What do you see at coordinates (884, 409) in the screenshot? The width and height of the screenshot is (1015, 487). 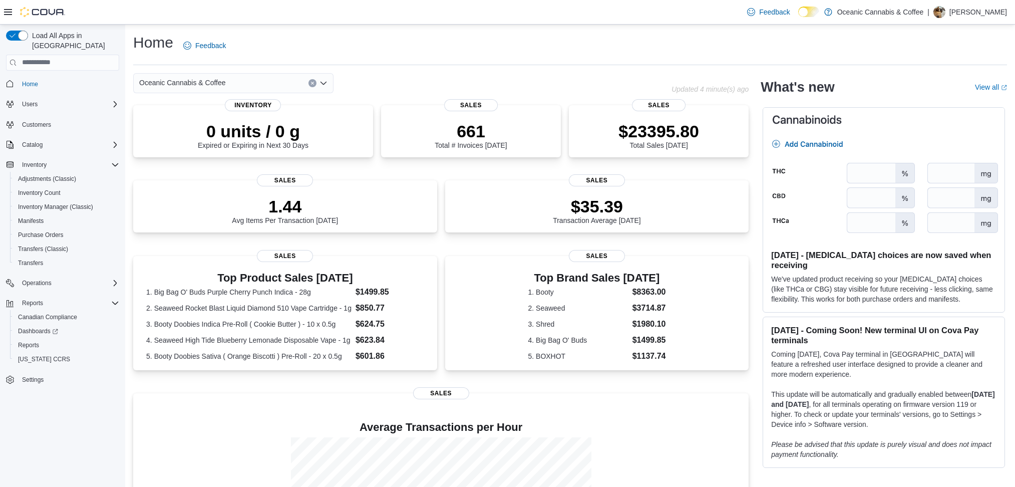 I see `p: This update will be automatically and gradually enabled between , for all terminals operating on ...` at bounding box center [884, 409].